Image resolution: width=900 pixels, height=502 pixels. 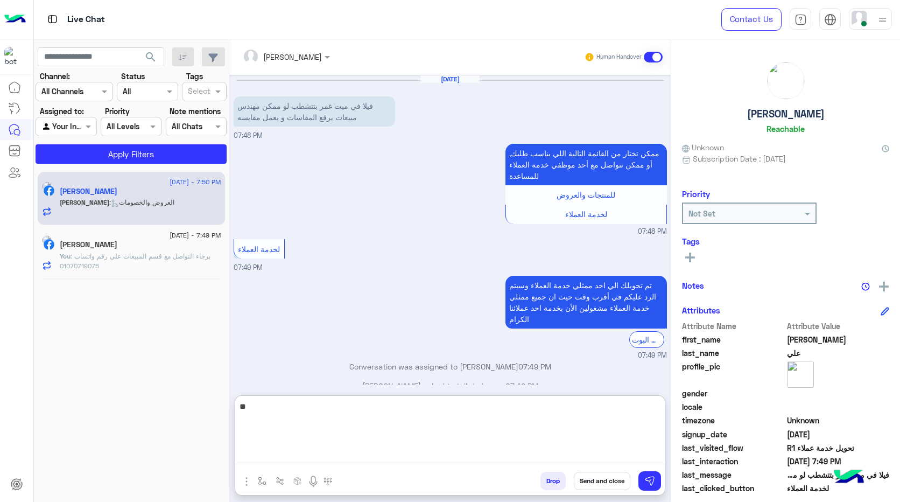 I want to click on button: create order, so click(x=298, y=480).